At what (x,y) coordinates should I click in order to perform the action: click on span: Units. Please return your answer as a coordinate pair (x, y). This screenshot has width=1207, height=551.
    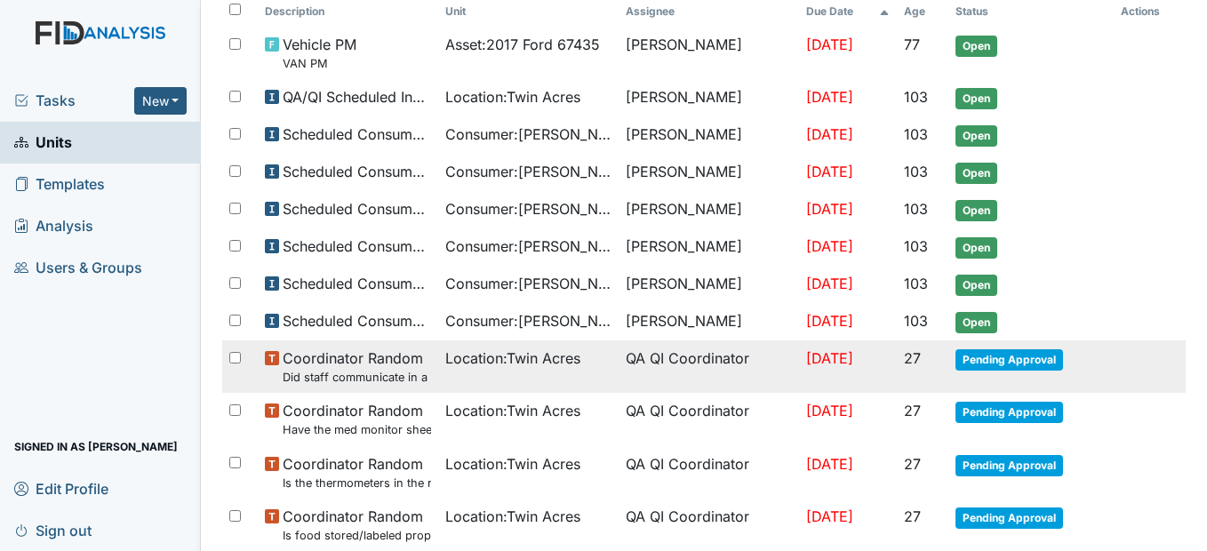
    Looking at the image, I should click on (43, 142).